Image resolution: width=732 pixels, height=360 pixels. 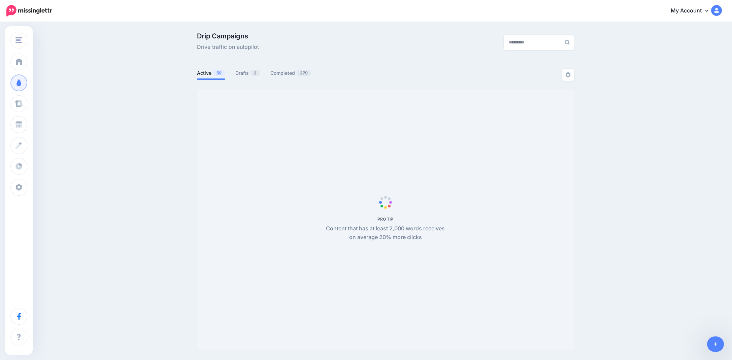 What do you see at coordinates (228, 47) in the screenshot?
I see `span: Drive traffic on autopilot` at bounding box center [228, 47].